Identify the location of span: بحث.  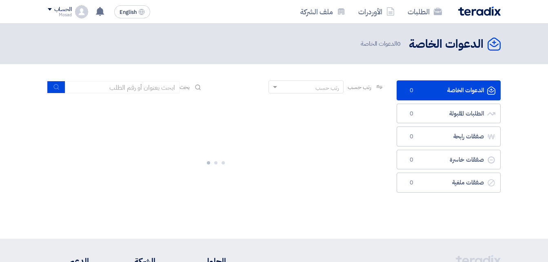
(185, 87).